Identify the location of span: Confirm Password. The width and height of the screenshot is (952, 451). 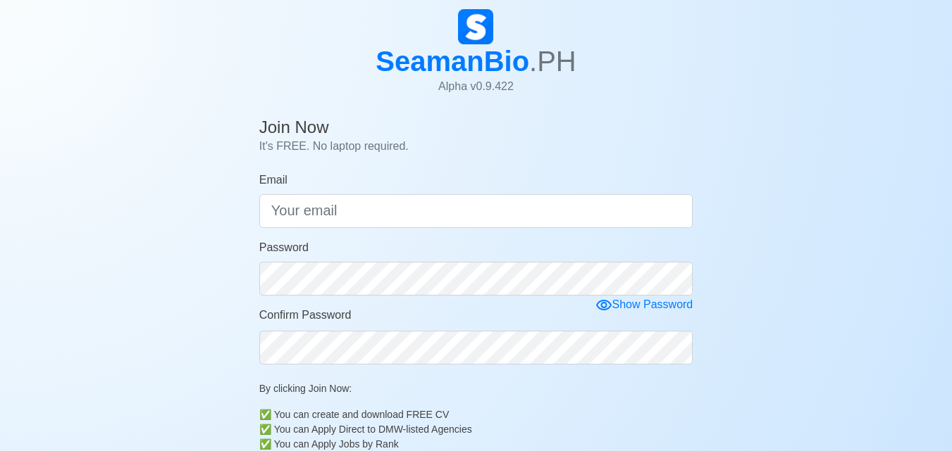
(305, 315).